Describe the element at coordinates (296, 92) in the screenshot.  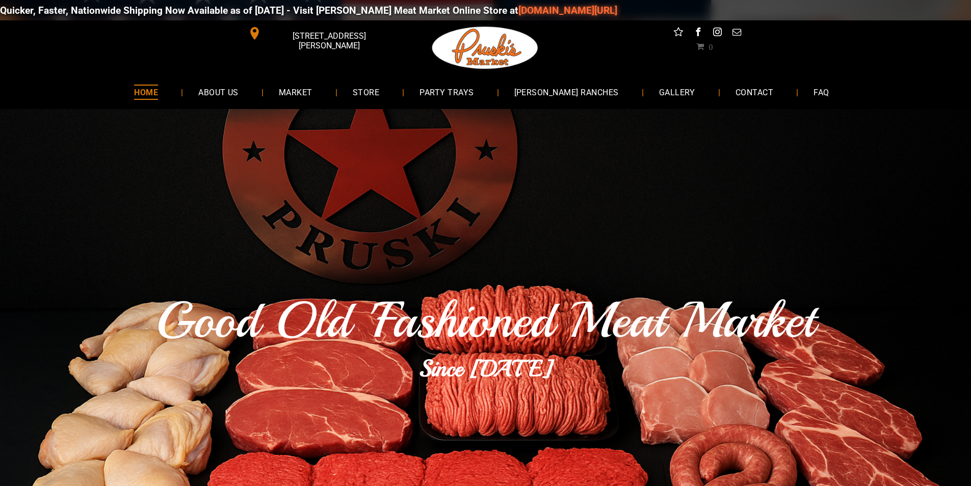
I see `a: MARKET` at that location.